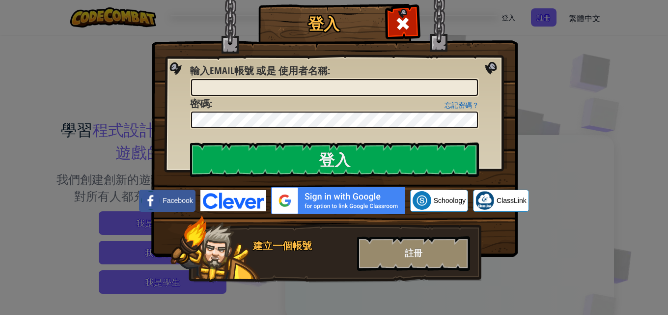 The height and width of the screenshot is (315, 668). I want to click on span: ClassLink, so click(511, 200).